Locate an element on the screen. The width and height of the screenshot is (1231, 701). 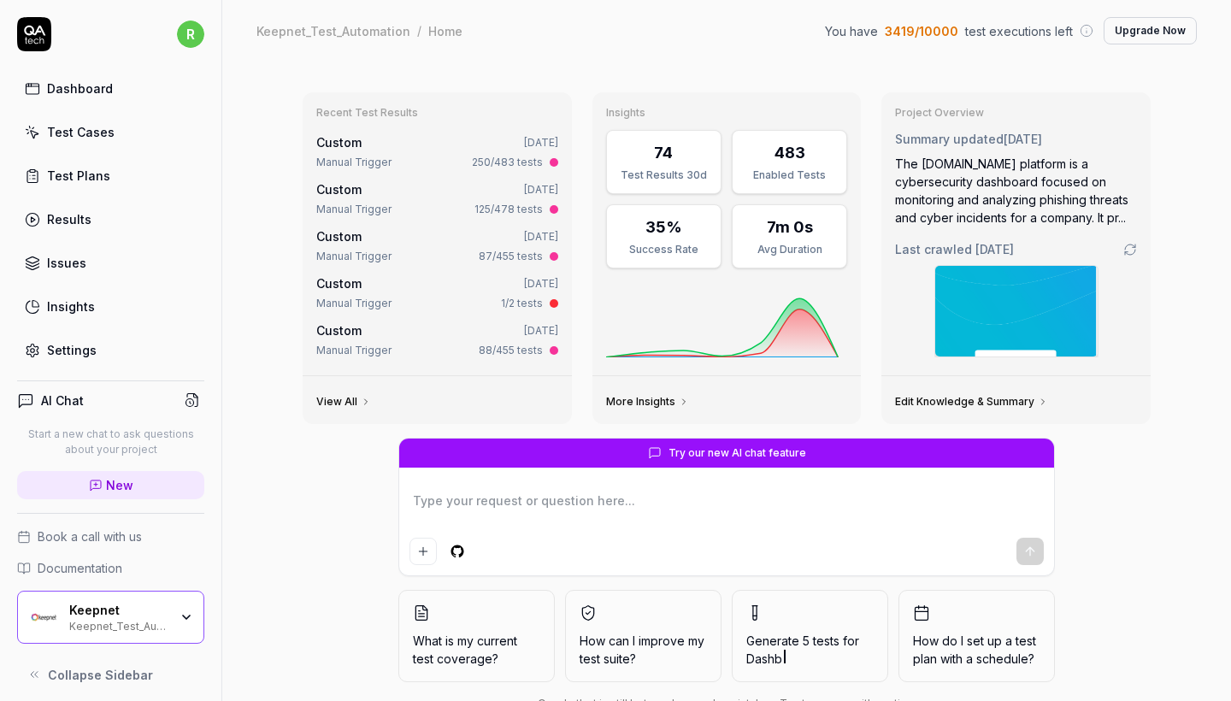
a: New is located at coordinates (110, 485).